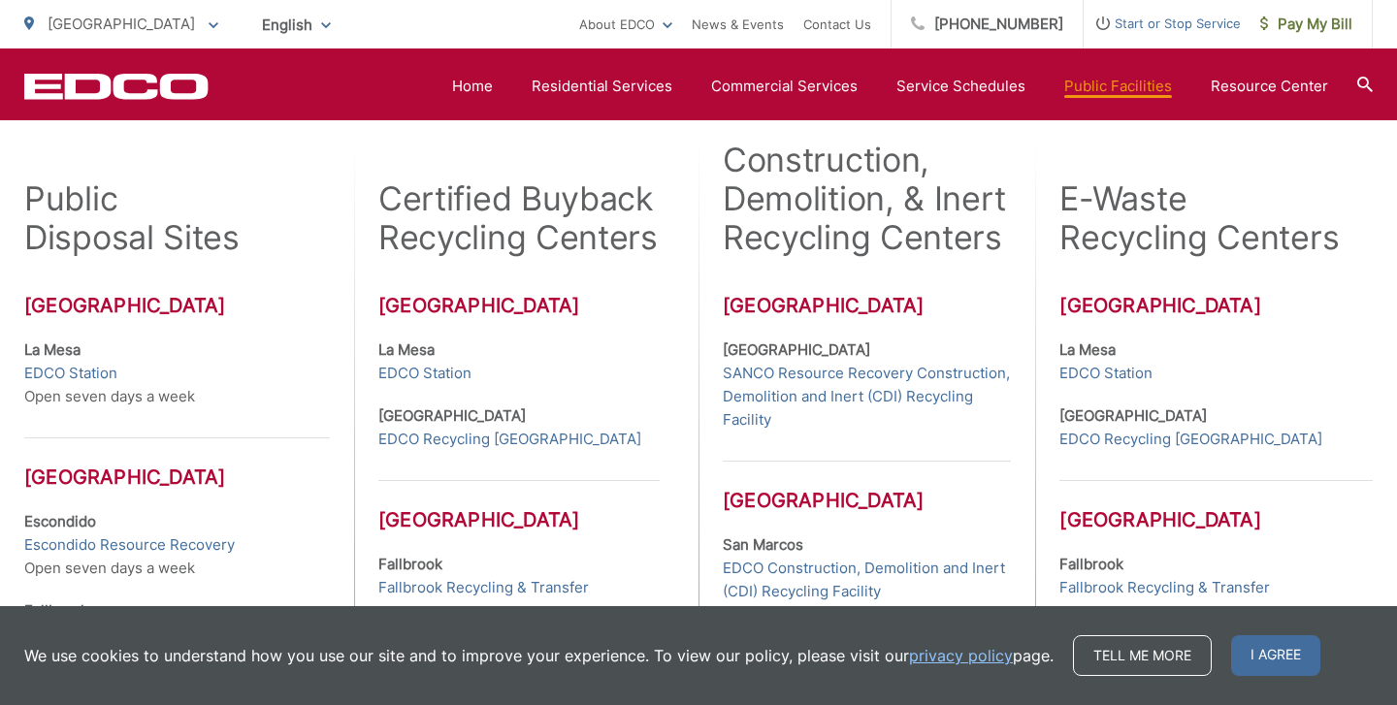  Describe the element at coordinates (1269, 86) in the screenshot. I see `a: Resource Center` at that location.